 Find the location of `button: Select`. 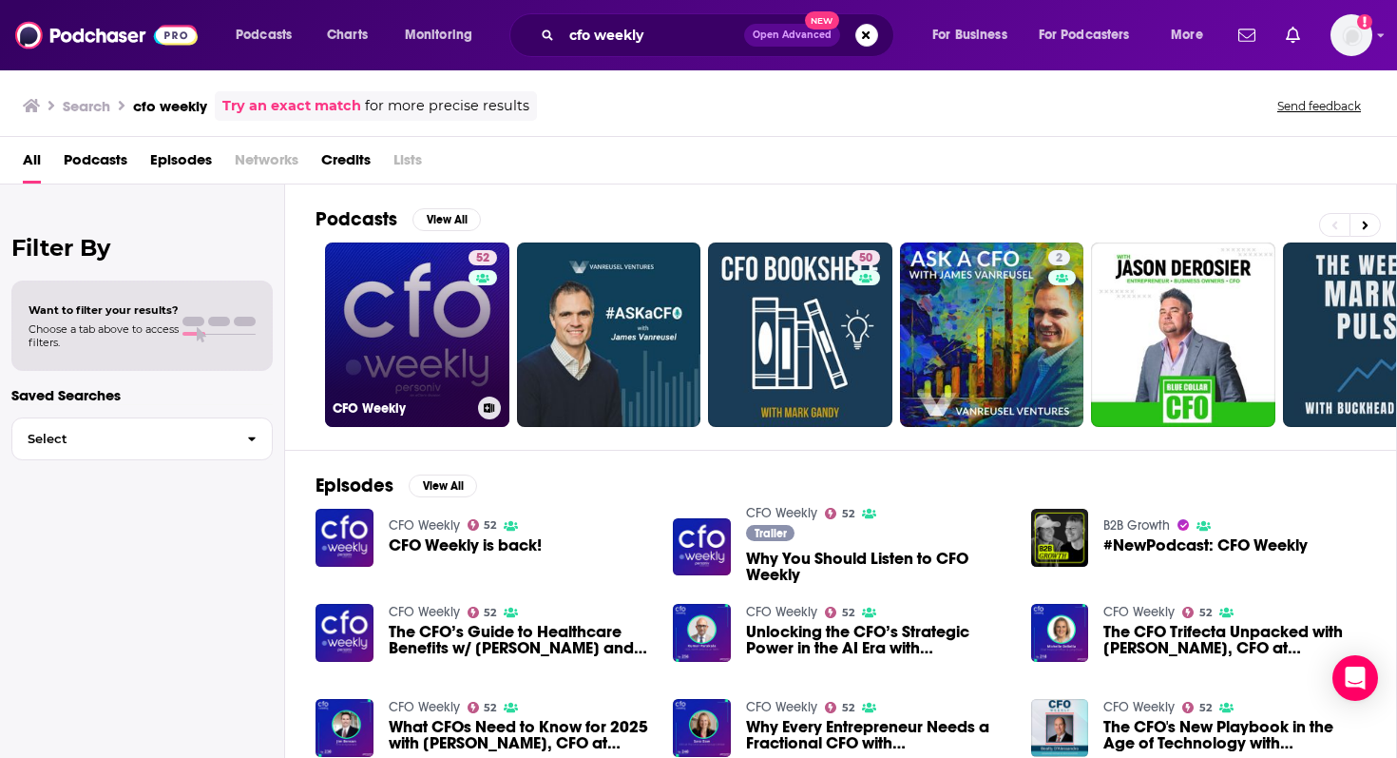

button: Select is located at coordinates (142, 438).